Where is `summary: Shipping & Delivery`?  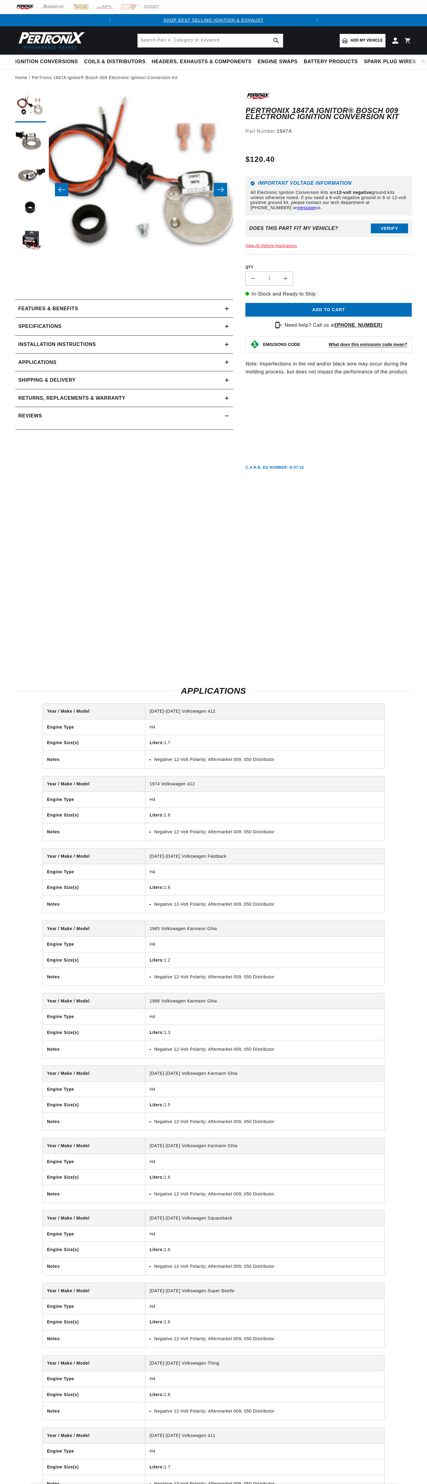
summary: Shipping & Delivery is located at coordinates (124, 380).